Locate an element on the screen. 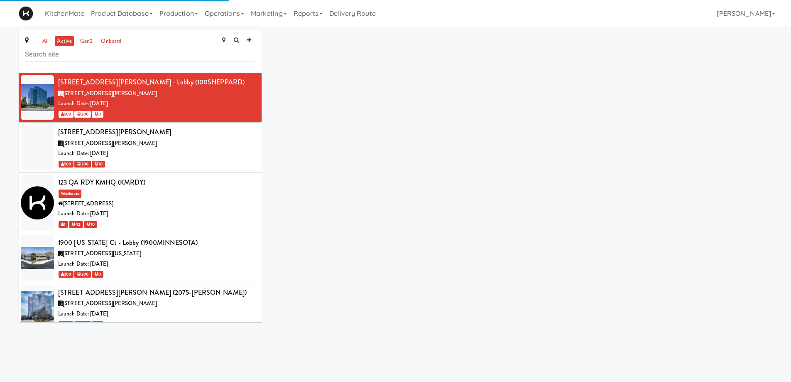  div: 123 QA RDY KMHQ (KMRDY) is located at coordinates (157, 182).